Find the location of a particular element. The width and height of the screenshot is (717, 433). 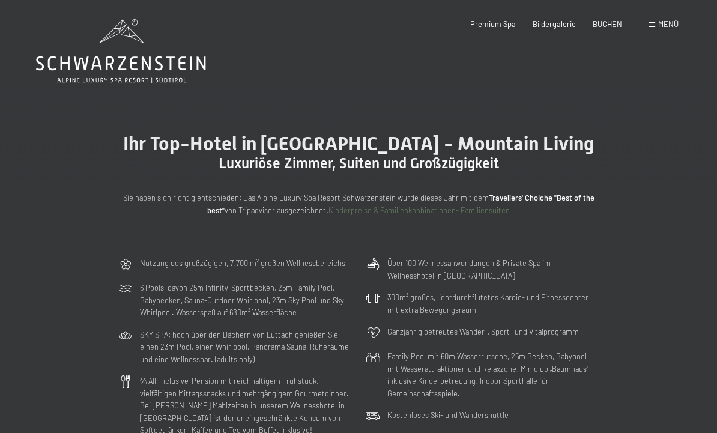

span: Menü is located at coordinates (668, 24).